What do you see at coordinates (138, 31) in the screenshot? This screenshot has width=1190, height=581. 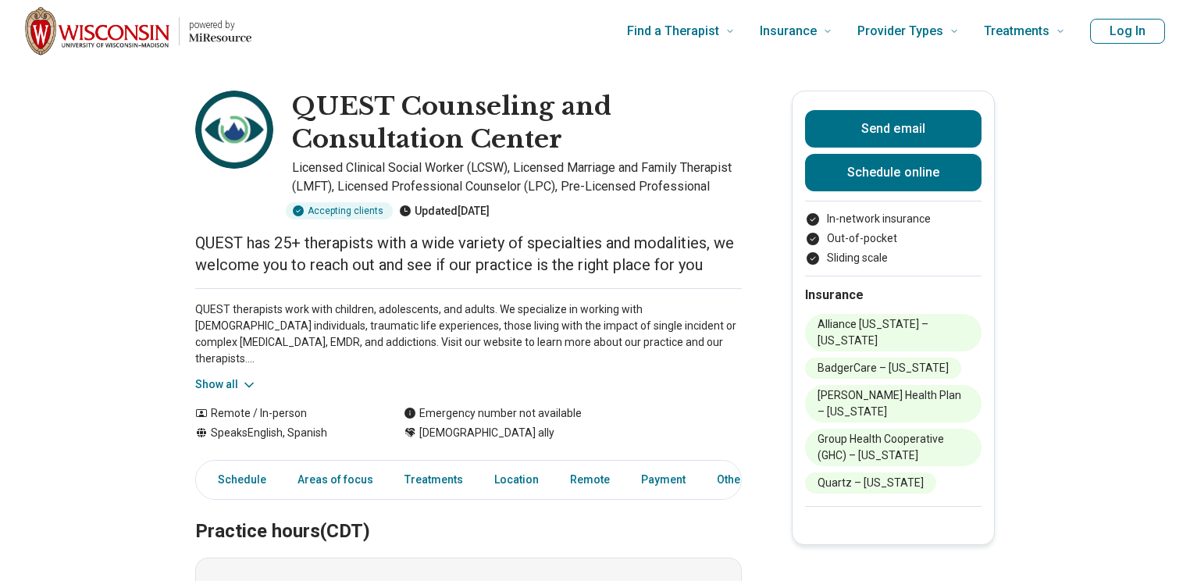 I see `a: Home page` at bounding box center [138, 31].